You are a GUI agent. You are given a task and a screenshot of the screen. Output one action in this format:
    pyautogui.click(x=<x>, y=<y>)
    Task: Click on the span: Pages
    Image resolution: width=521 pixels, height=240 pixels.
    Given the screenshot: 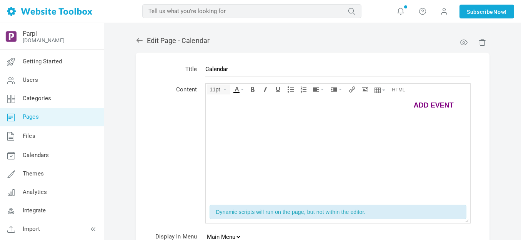 What is the action you would take?
    pyautogui.click(x=31, y=117)
    